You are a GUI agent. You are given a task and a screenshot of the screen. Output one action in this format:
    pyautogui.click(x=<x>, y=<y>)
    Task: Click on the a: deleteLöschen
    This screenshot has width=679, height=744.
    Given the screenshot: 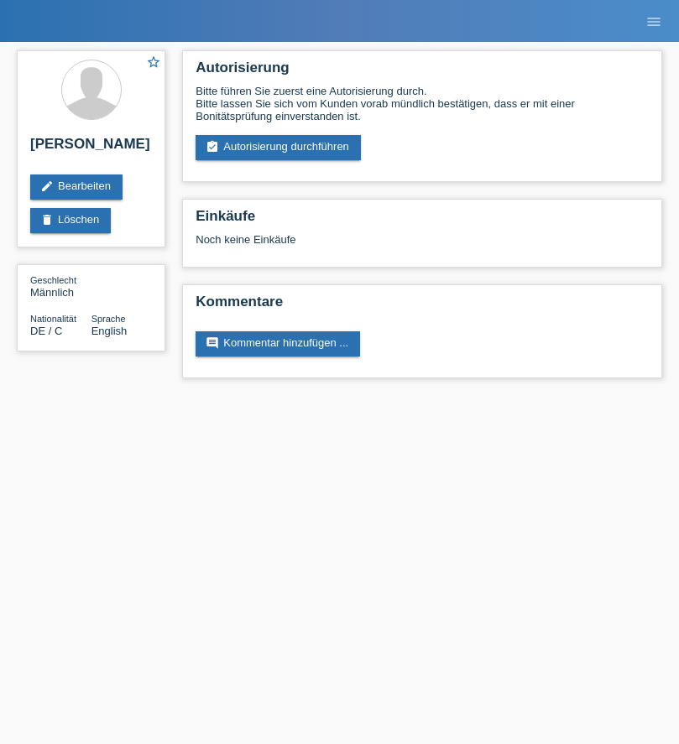 What is the action you would take?
    pyautogui.click(x=71, y=221)
    